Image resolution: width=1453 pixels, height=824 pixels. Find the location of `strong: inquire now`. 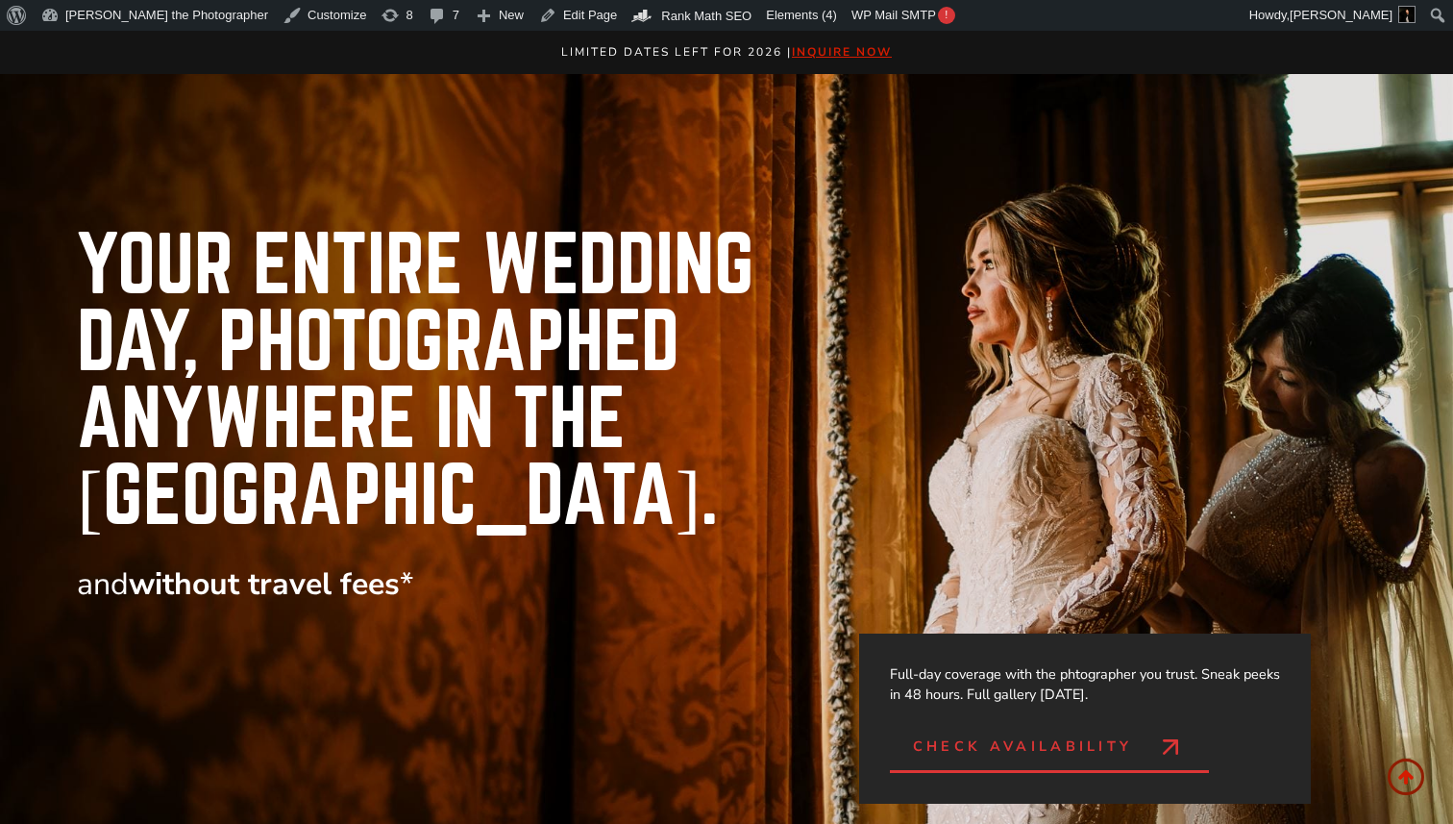

strong: inquire now is located at coordinates (842, 52).